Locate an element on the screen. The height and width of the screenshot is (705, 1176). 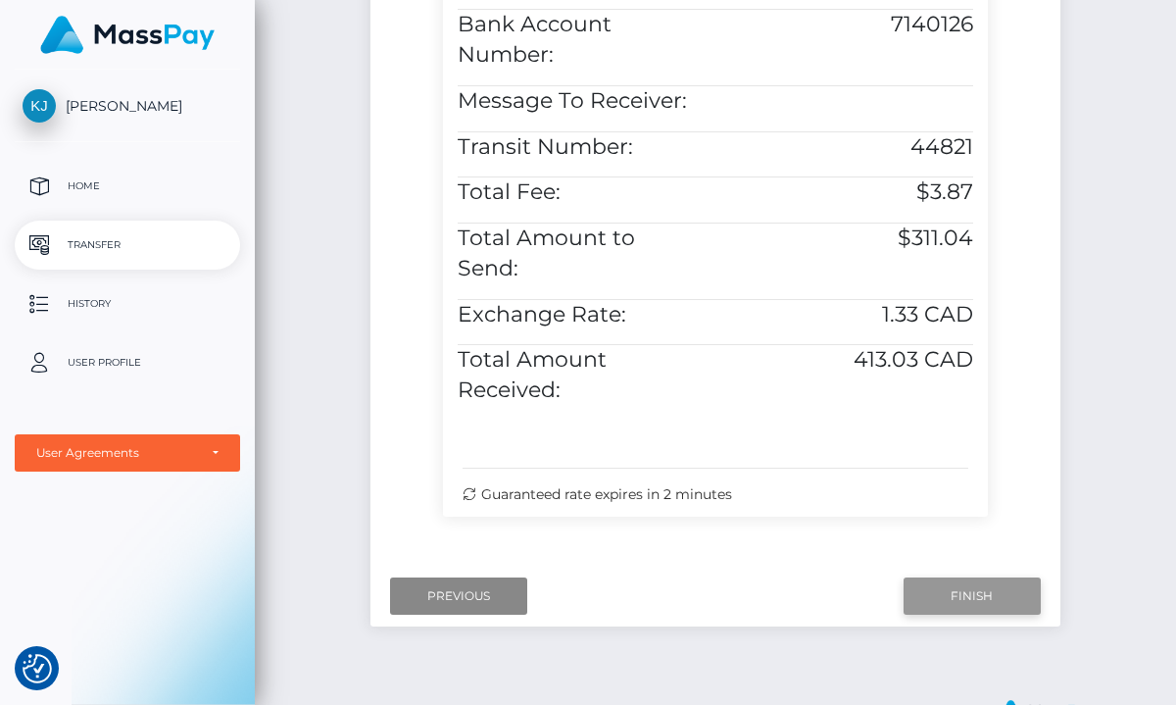
input: Previous is located at coordinates (459, 596).